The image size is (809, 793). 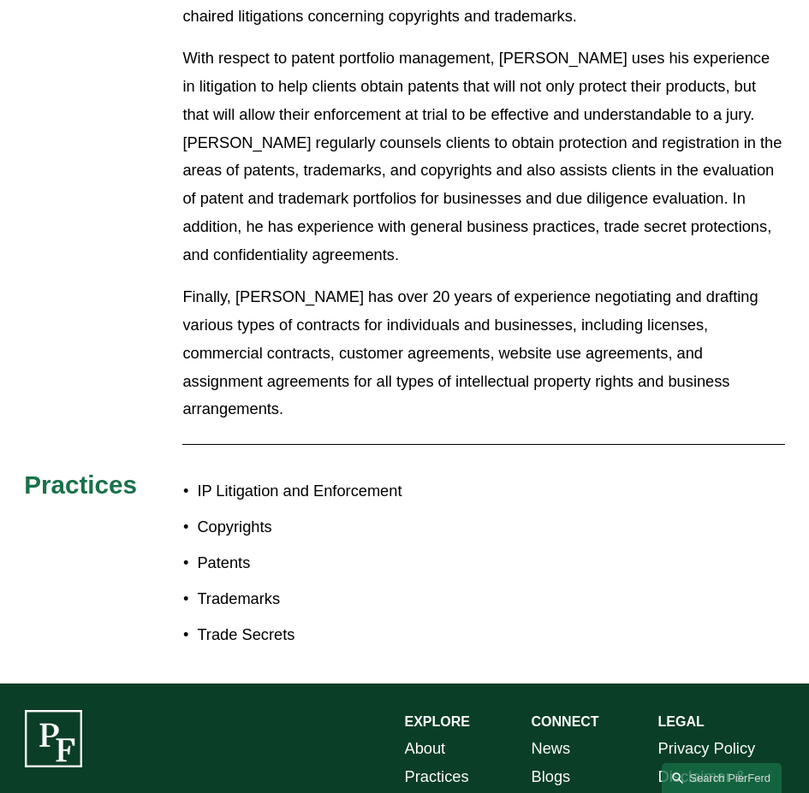 I want to click on span: Practices, so click(x=80, y=484).